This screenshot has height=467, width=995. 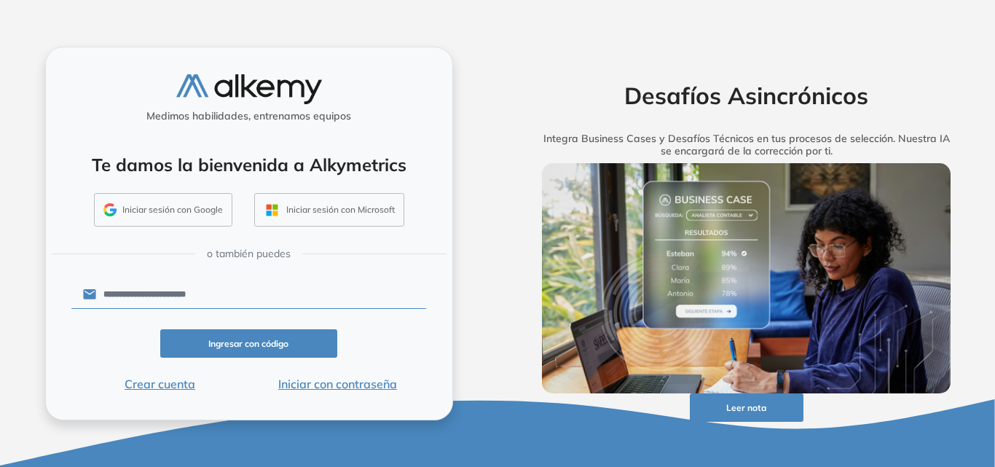 What do you see at coordinates (249, 165) in the screenshot?
I see `h4: Te damos la bienvenida a Alkymetrics` at bounding box center [249, 165].